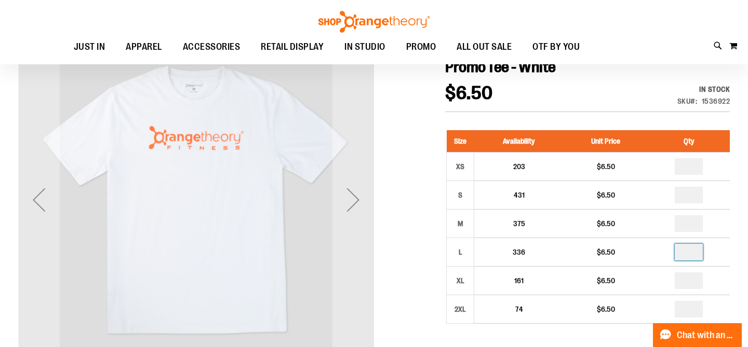 The image size is (748, 347). What do you see at coordinates (484, 47) in the screenshot?
I see `span: ALL OUT SALE` at bounding box center [484, 47].